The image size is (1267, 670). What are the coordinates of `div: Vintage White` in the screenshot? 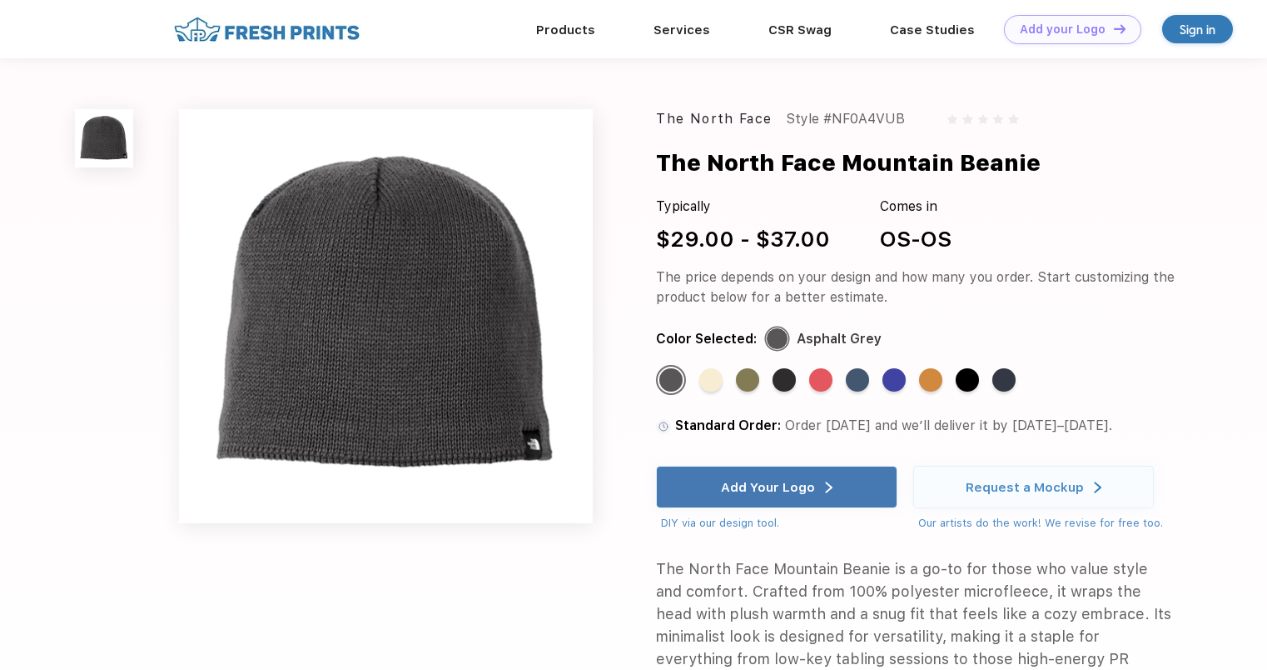 It's located at (711, 380).